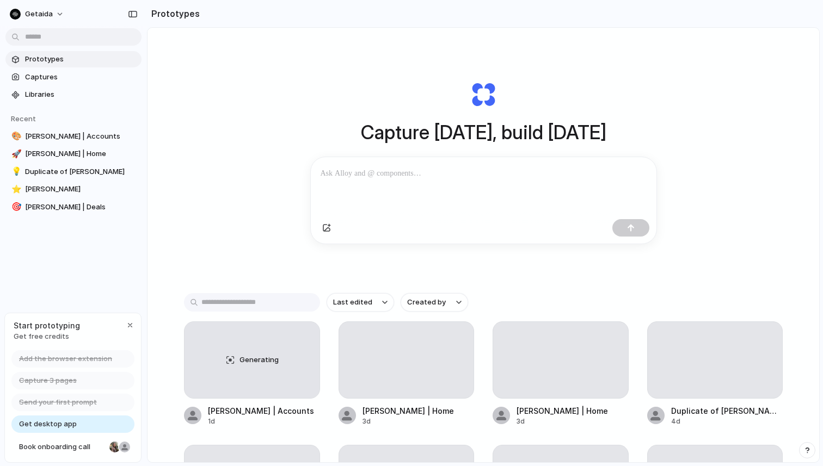  I want to click on span: Start prototyping, so click(47, 325).